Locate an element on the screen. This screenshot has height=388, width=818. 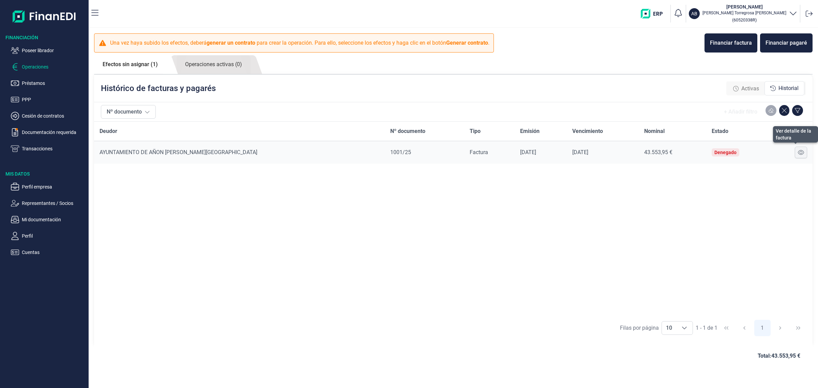
p: Operaciones is located at coordinates (54, 67).